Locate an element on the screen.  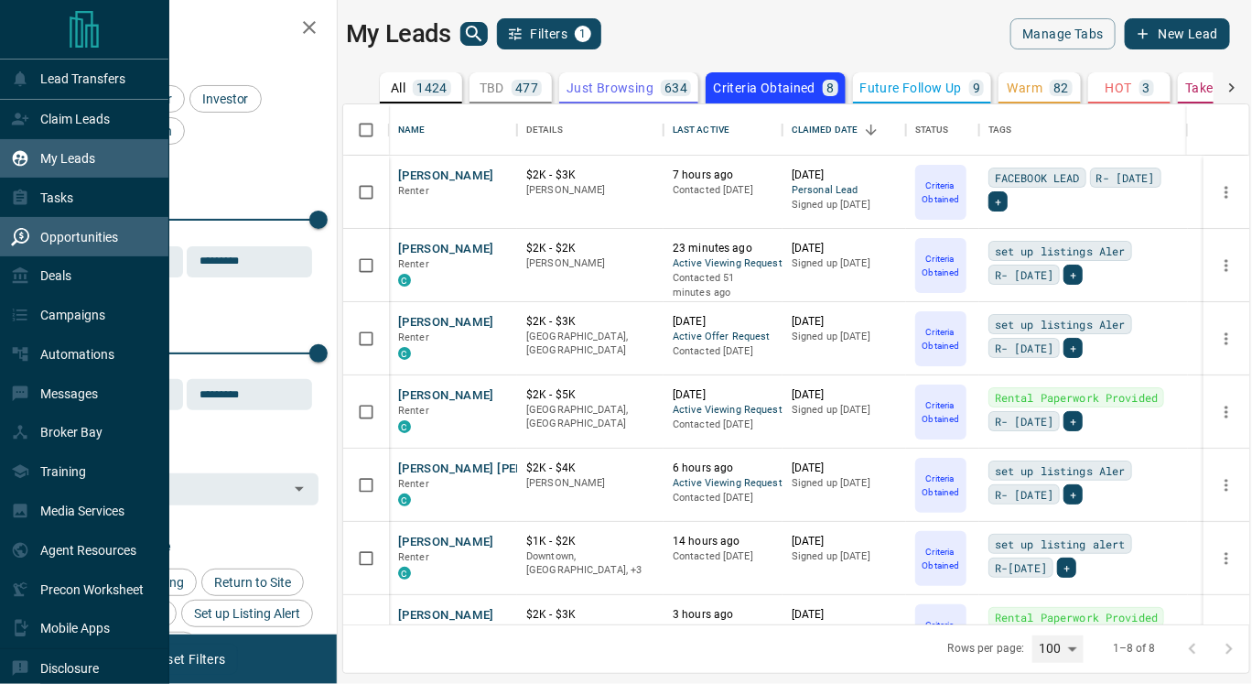
div: Status is located at coordinates (943, 130).